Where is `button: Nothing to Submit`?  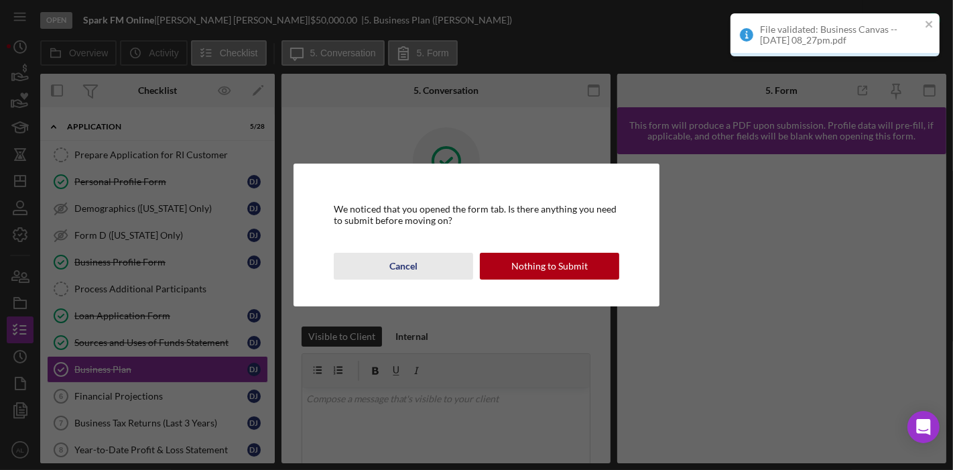
button: Nothing to Submit is located at coordinates (549, 266).